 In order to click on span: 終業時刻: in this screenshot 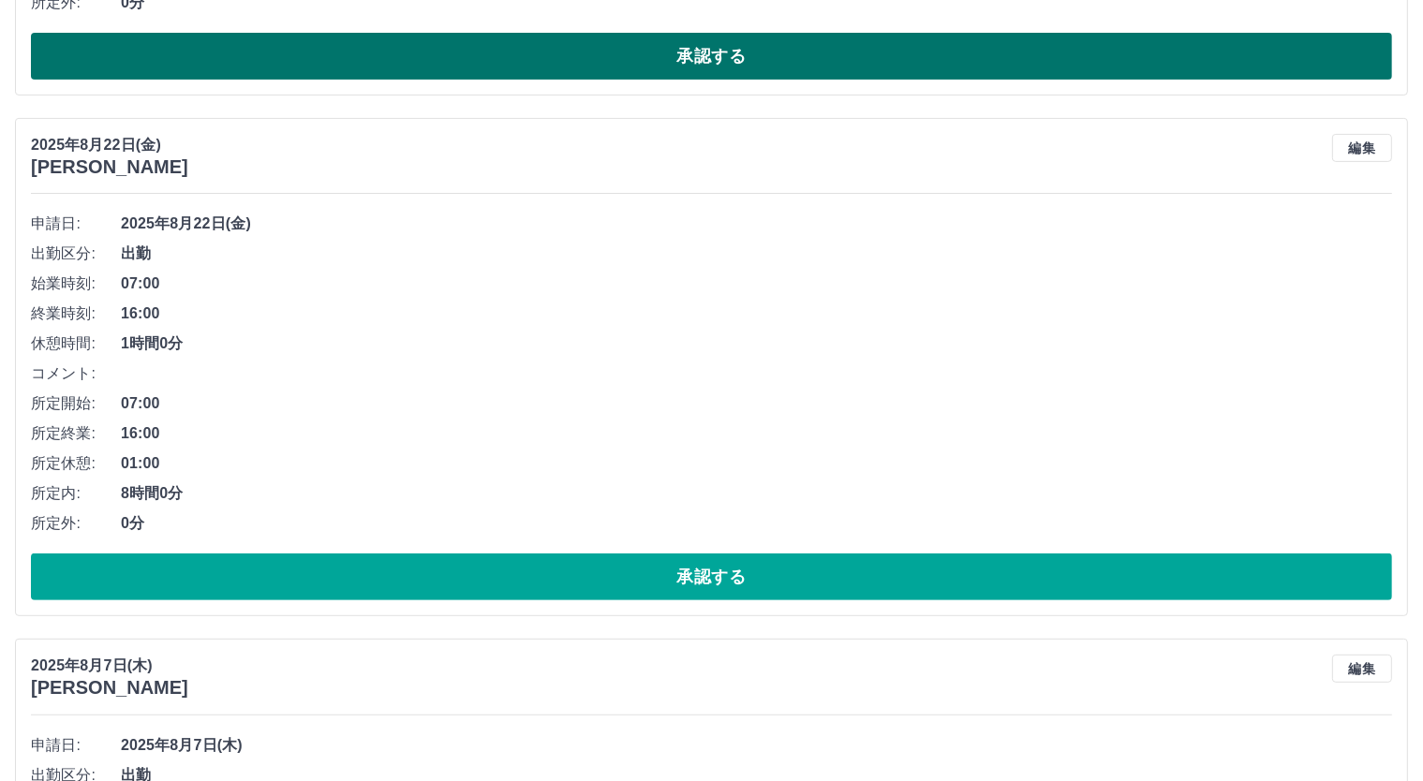, I will do `click(76, 314)`.